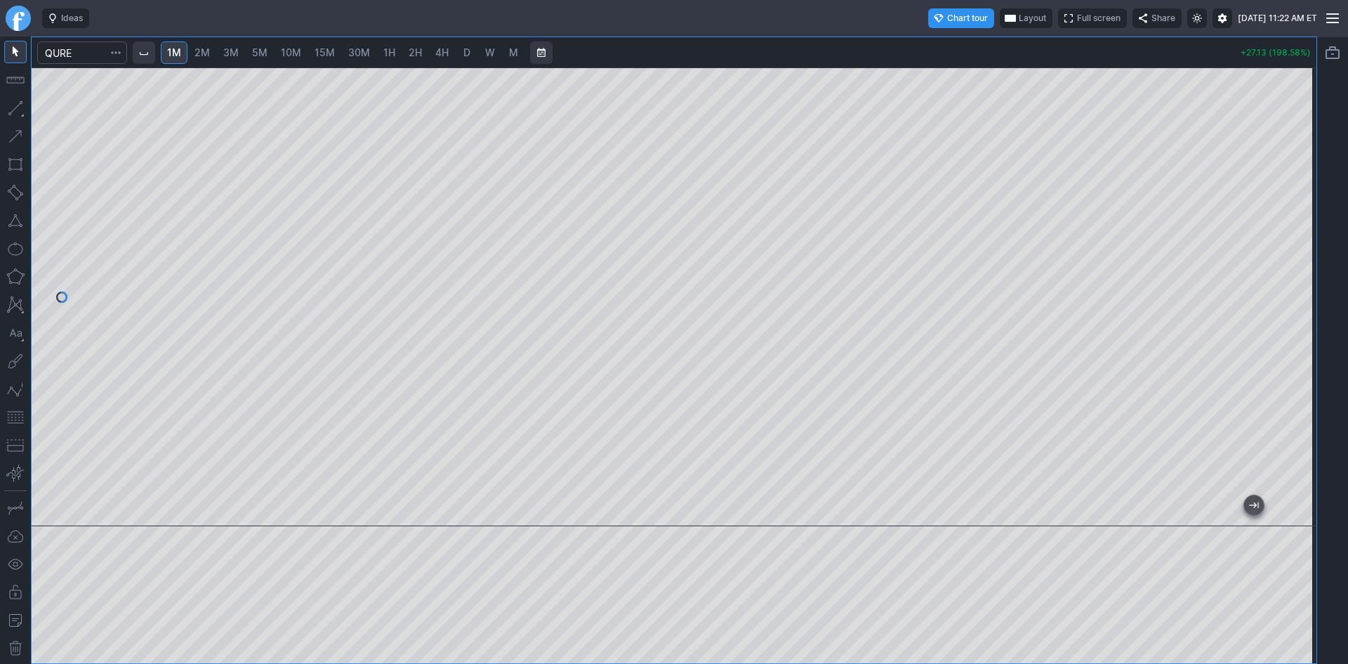 The width and height of the screenshot is (1348, 664). I want to click on a: 3M, so click(231, 53).